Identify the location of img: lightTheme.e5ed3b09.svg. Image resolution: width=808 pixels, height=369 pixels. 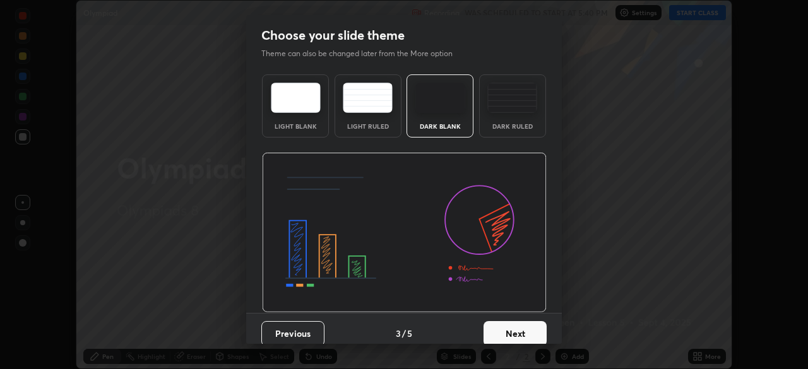
(296, 98).